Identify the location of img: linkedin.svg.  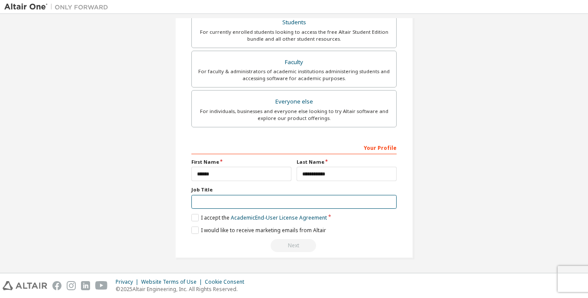
(85, 285).